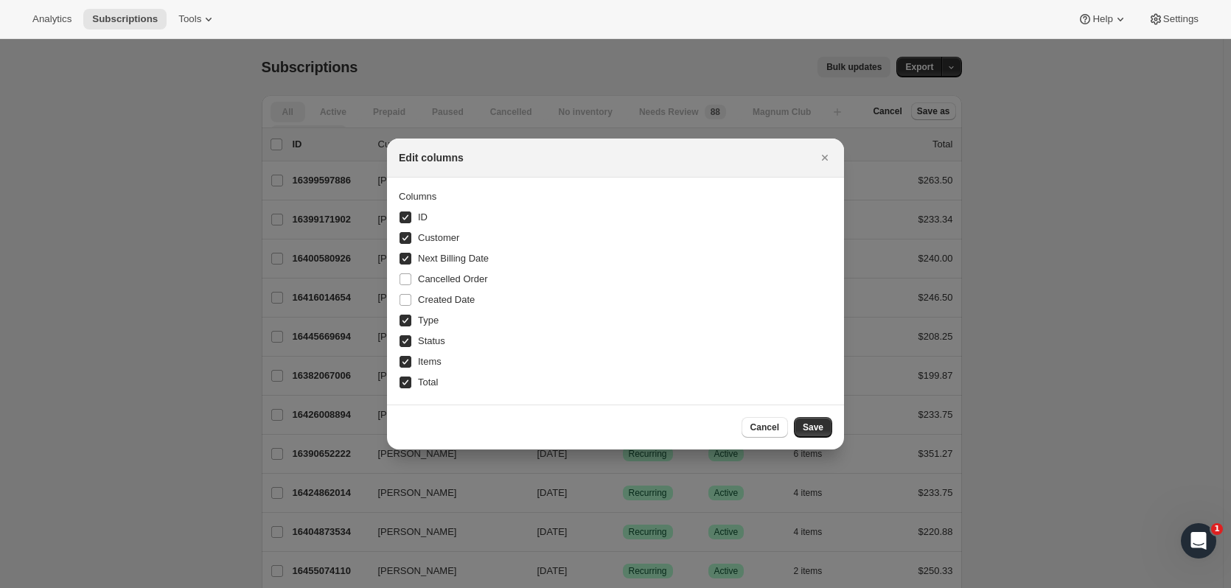  What do you see at coordinates (197, 19) in the screenshot?
I see `button: Tools` at bounding box center [197, 19].